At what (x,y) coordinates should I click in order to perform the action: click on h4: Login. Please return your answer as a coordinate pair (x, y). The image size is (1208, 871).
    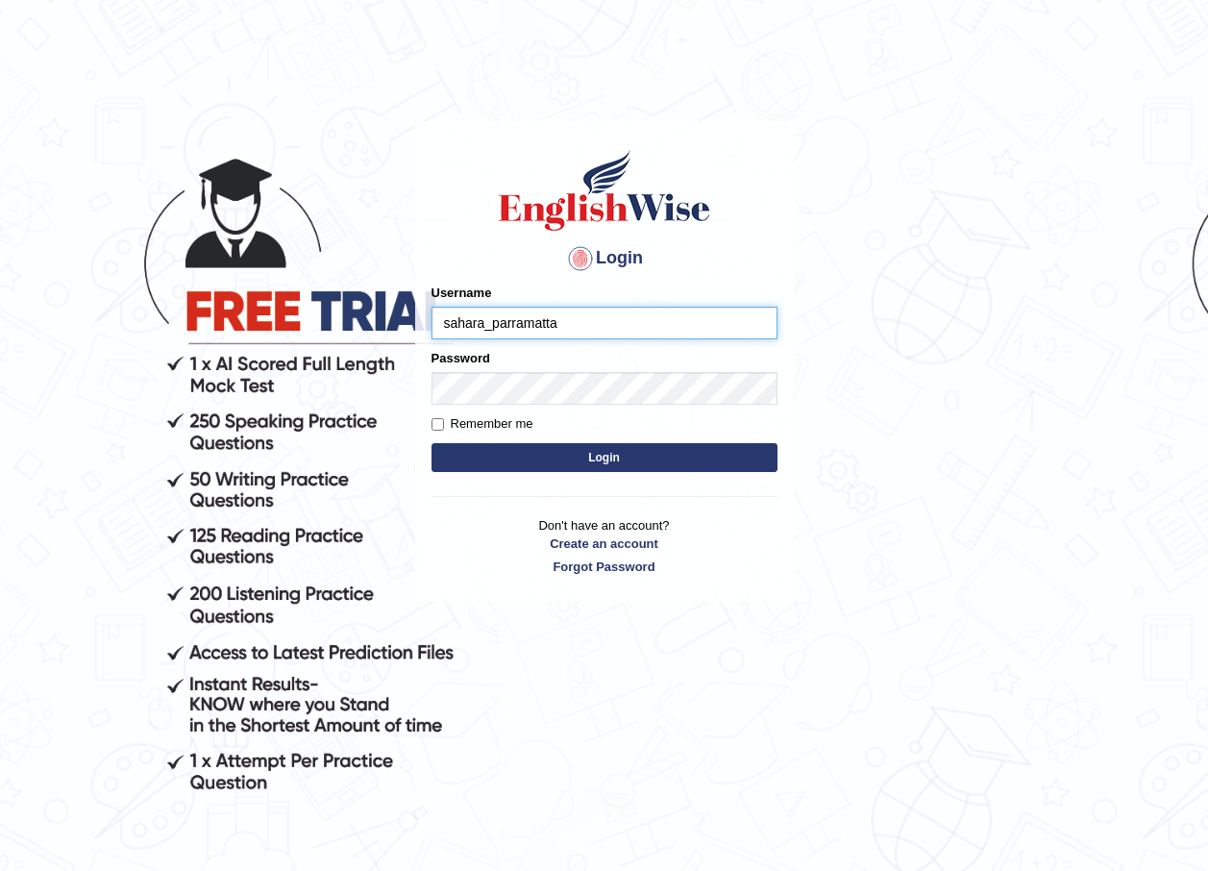
    Looking at the image, I should click on (604, 259).